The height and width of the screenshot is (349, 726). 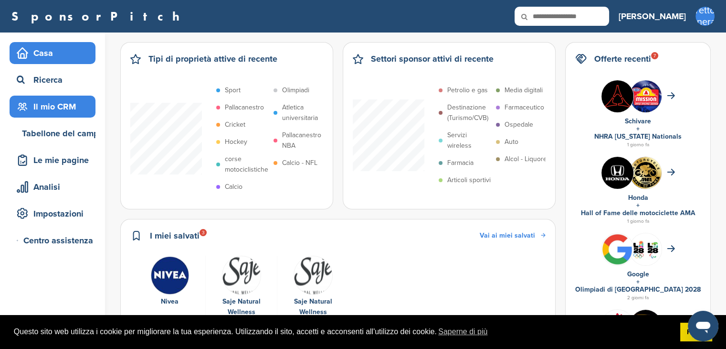 I want to click on img: 1a 93ble 400x400, so click(x=646, y=325).